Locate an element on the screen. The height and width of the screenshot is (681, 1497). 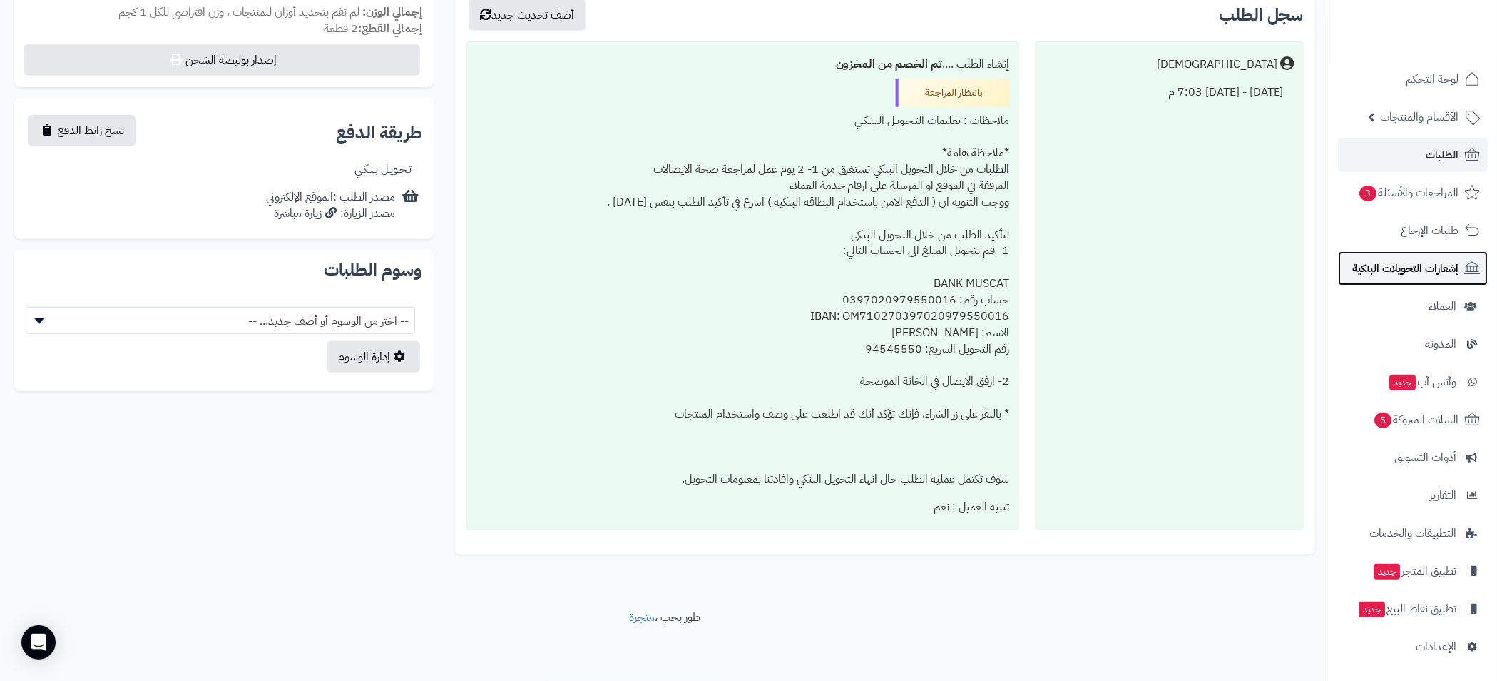
span: لوحة التحكم is located at coordinates (1433, 79).